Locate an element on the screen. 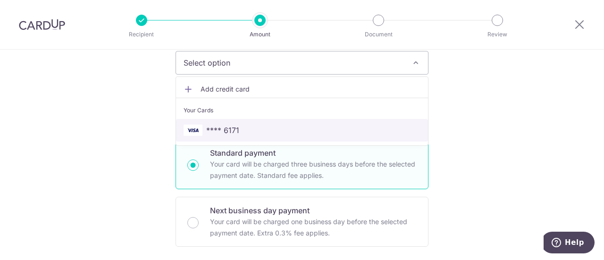 The image size is (604, 260). img: VISA is located at coordinates (193, 130).